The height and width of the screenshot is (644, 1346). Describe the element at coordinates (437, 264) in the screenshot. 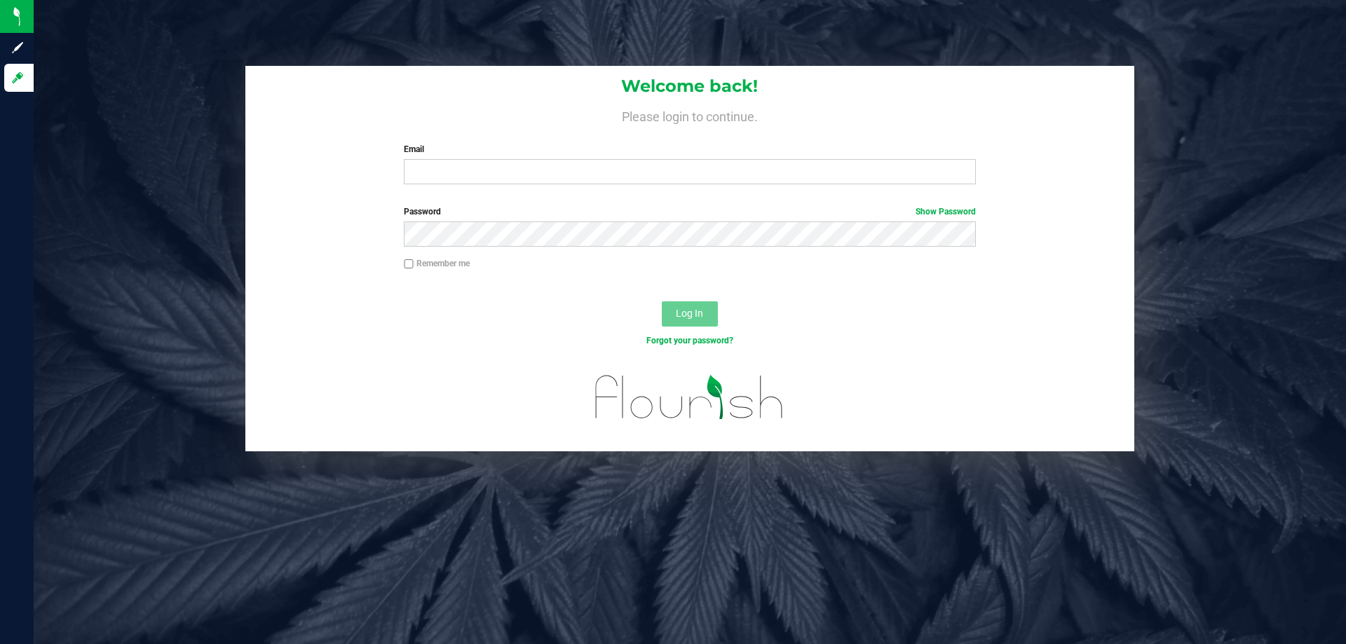

I see `label: Remember me` at that location.